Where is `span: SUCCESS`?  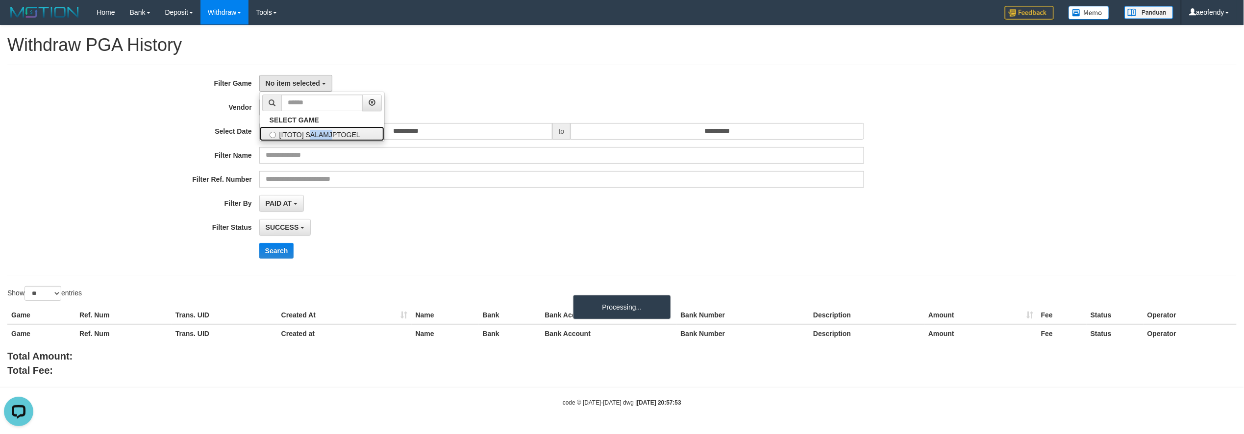
span: SUCCESS is located at coordinates (282, 227).